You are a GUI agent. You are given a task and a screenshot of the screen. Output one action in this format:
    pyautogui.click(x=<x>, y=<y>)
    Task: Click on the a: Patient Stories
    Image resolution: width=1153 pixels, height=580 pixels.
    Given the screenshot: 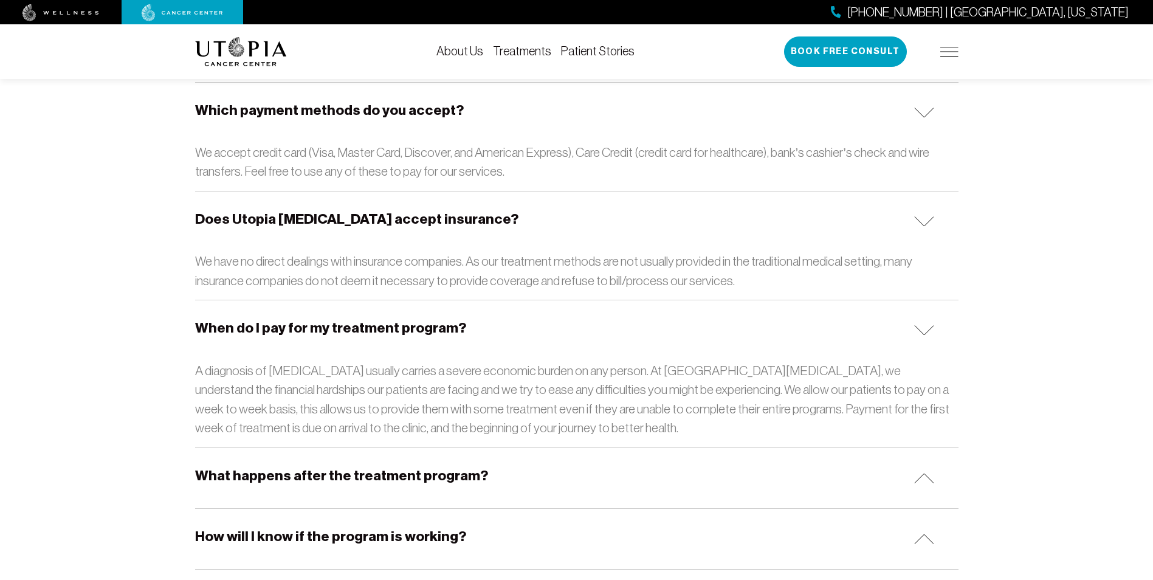 What is the action you would take?
    pyautogui.click(x=598, y=51)
    